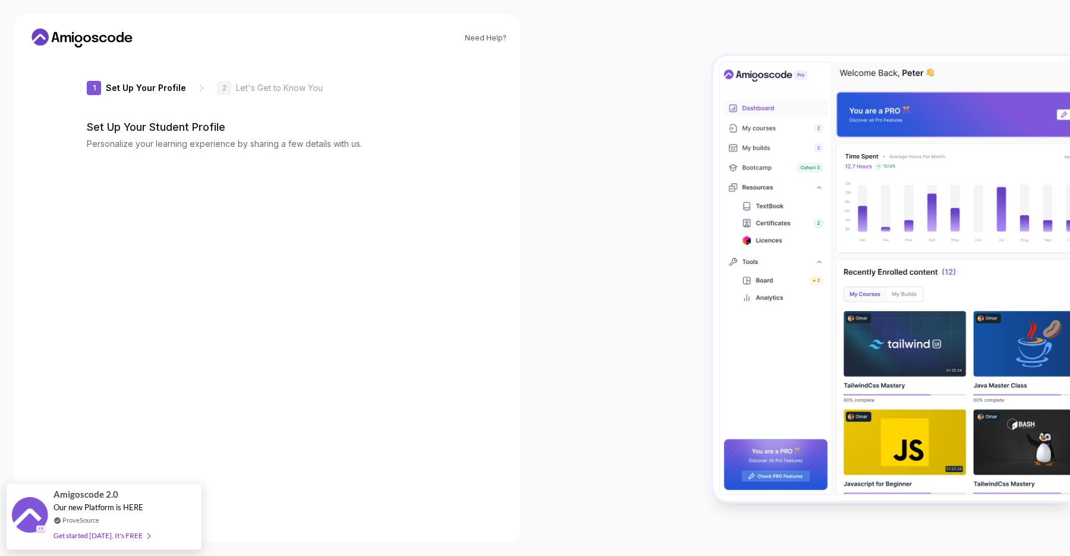 This screenshot has height=556, width=1070. Describe the element at coordinates (82, 38) in the screenshot. I see `a: Home link` at that location.